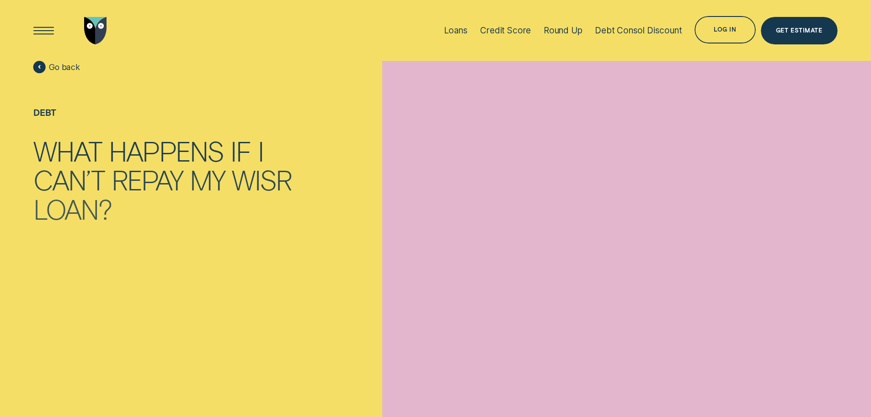 This screenshot has height=417, width=871. Describe the element at coordinates (57, 67) in the screenshot. I see `a: Go back` at that location.